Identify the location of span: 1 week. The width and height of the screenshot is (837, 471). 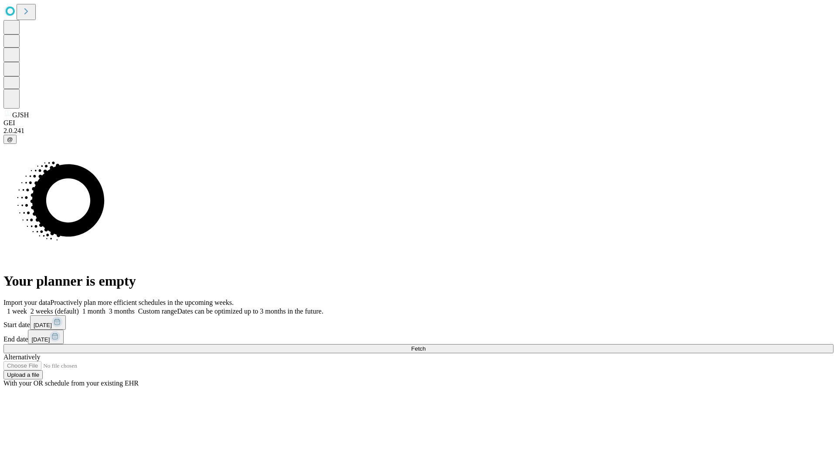
(17, 311).